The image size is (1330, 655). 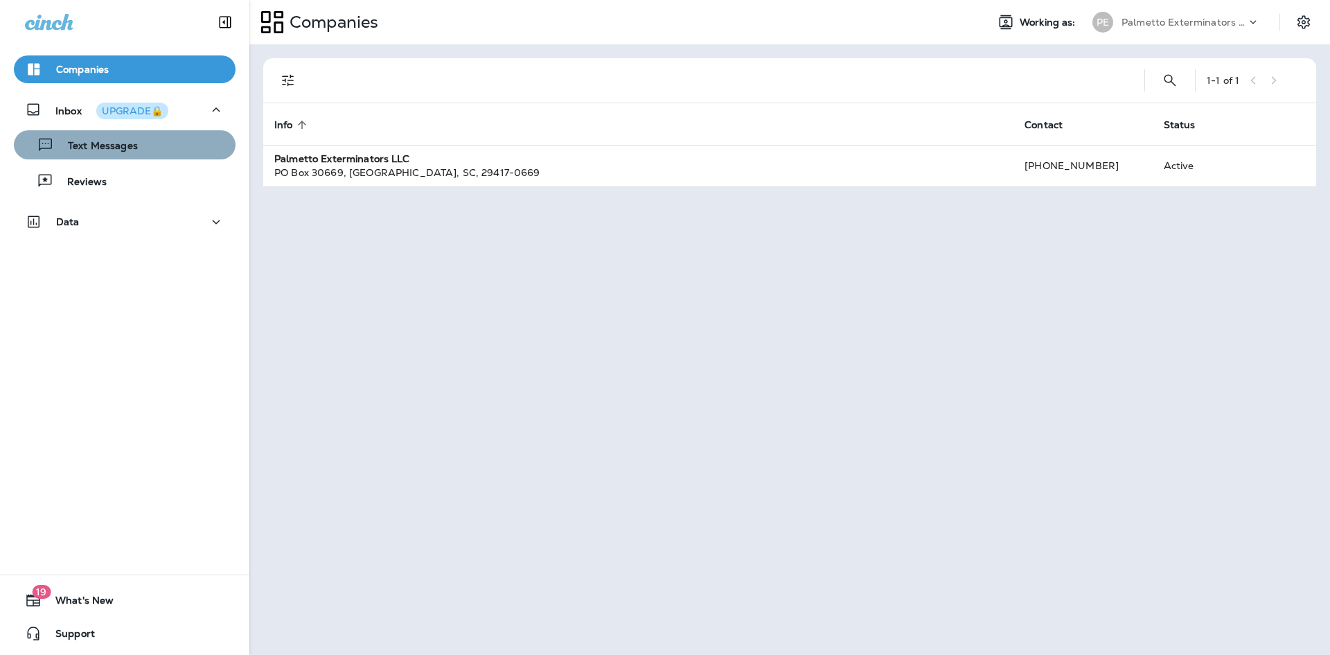 What do you see at coordinates (112, 109) in the screenshot?
I see `p: Inbox` at bounding box center [112, 109].